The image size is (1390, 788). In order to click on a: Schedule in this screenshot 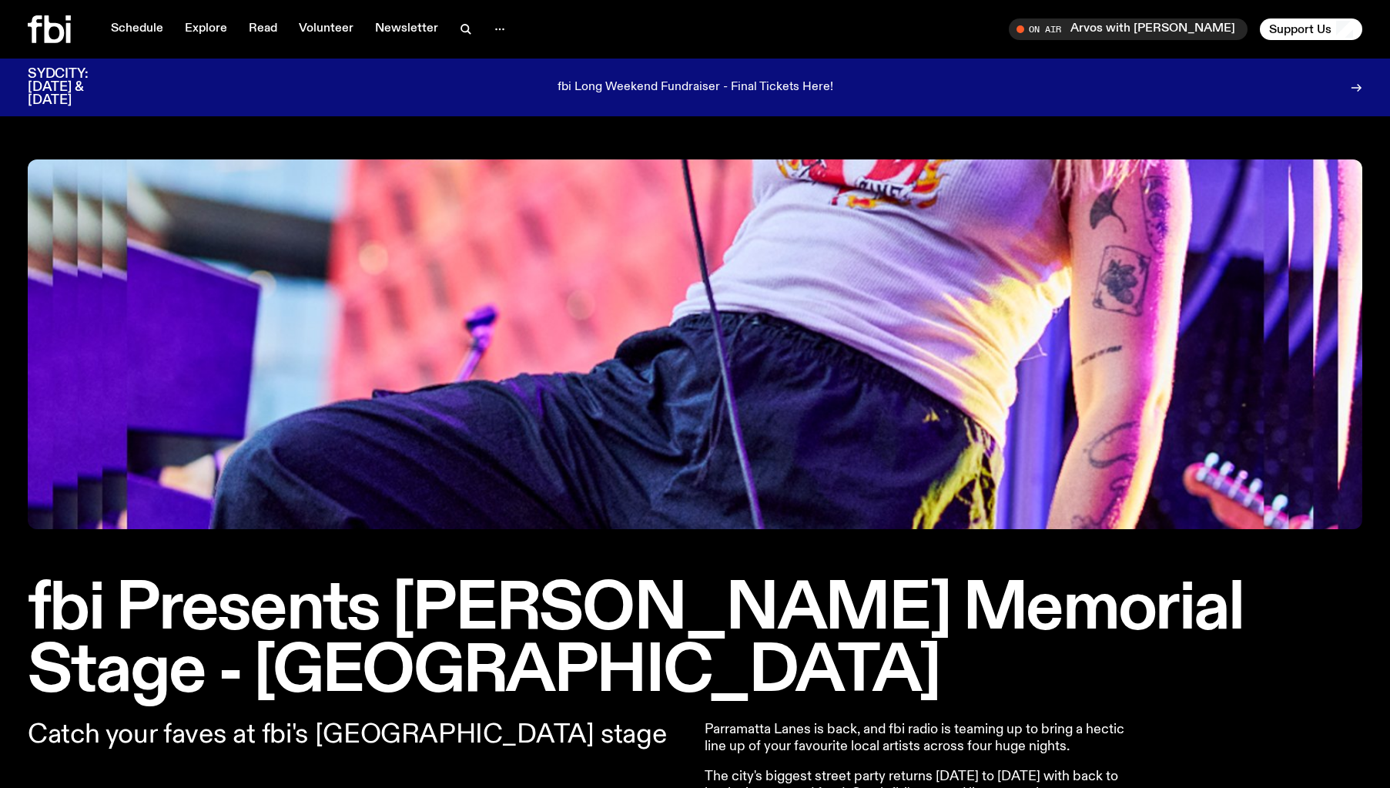, I will do `click(137, 29)`.